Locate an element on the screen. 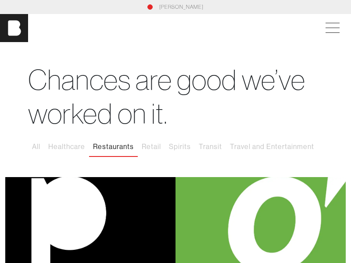 The height and width of the screenshot is (263, 351). button: Healthcare is located at coordinates (67, 147).